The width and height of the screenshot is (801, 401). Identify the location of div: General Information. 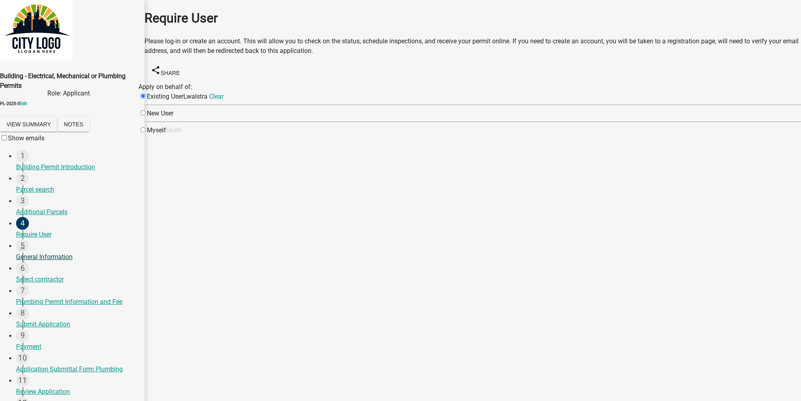
(77, 257).